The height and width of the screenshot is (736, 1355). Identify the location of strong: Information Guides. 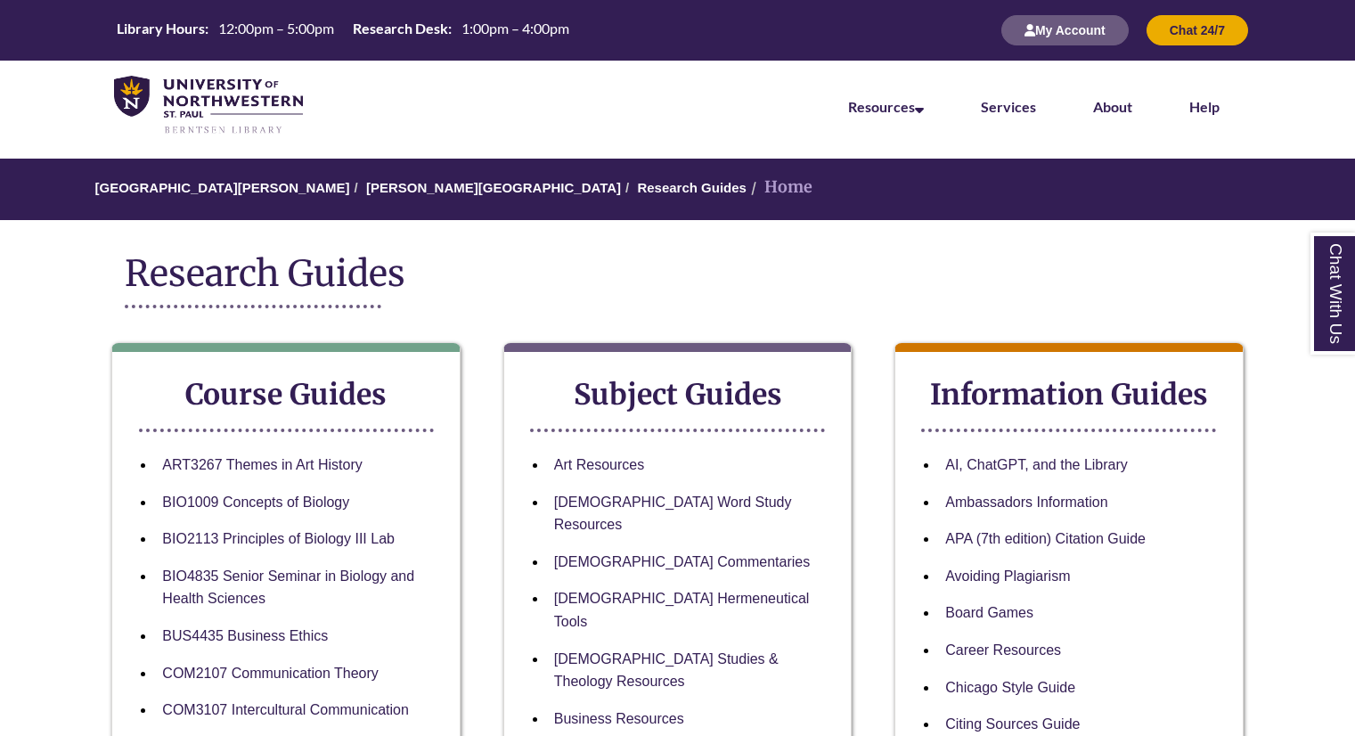
(1069, 395).